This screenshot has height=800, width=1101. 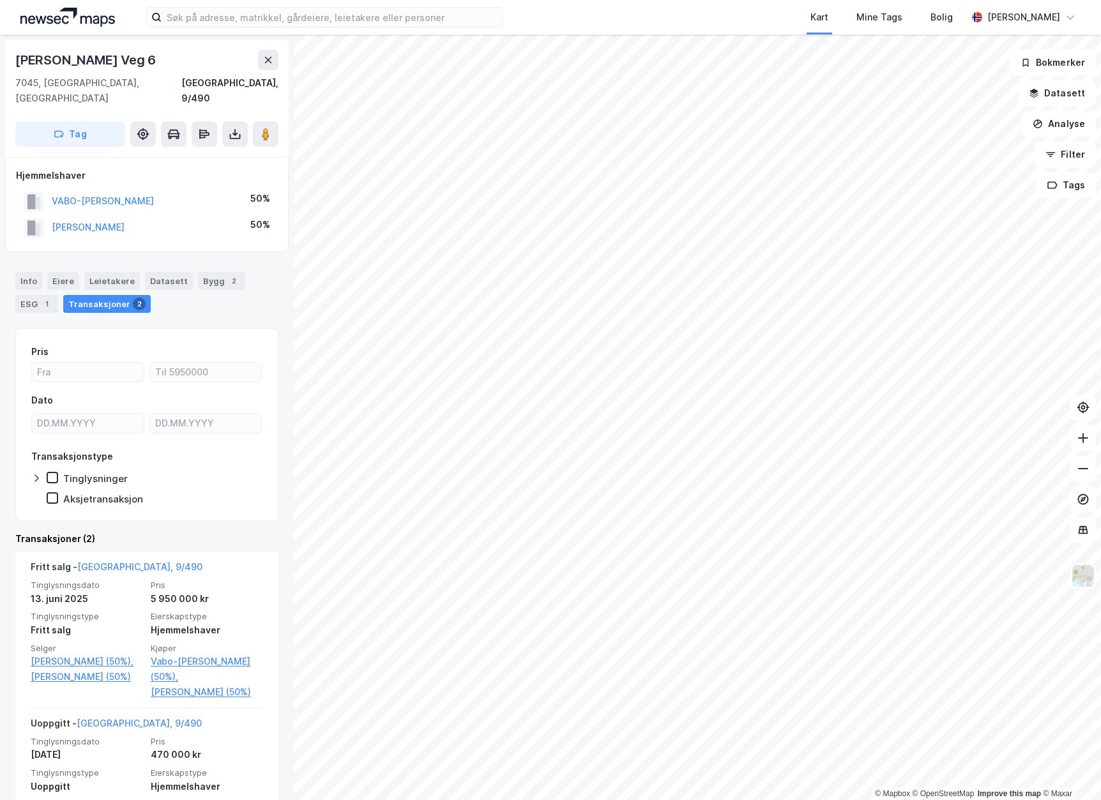 What do you see at coordinates (332, 17) in the screenshot?
I see `input: Søk på adresse, matrikkel, gårdeiere, leietakere eller personer` at bounding box center [332, 17].